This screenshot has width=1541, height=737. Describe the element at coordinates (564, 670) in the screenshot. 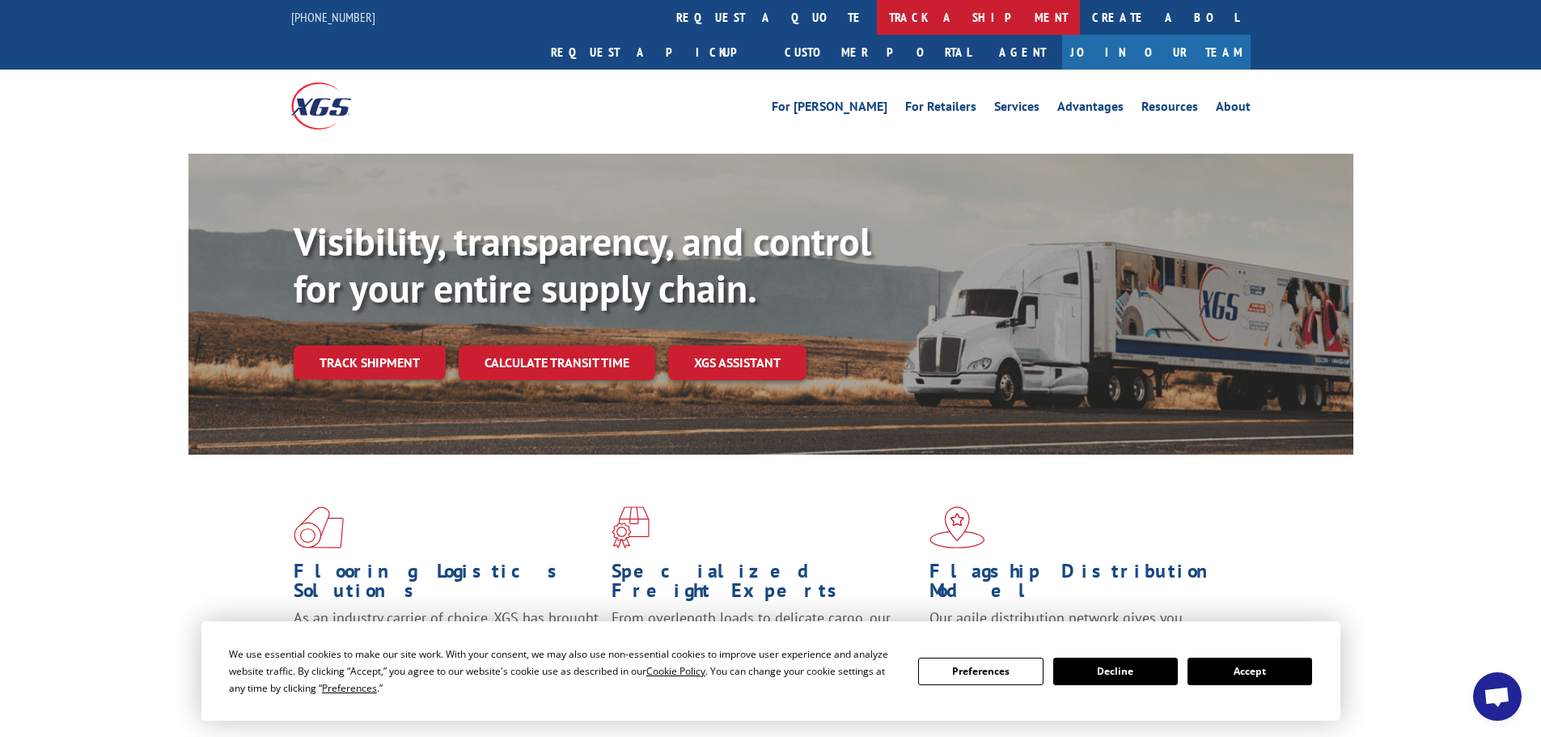

I see `div: We use essential cookies to make our site work. With your consent, we may also use non-essential ...` at that location.